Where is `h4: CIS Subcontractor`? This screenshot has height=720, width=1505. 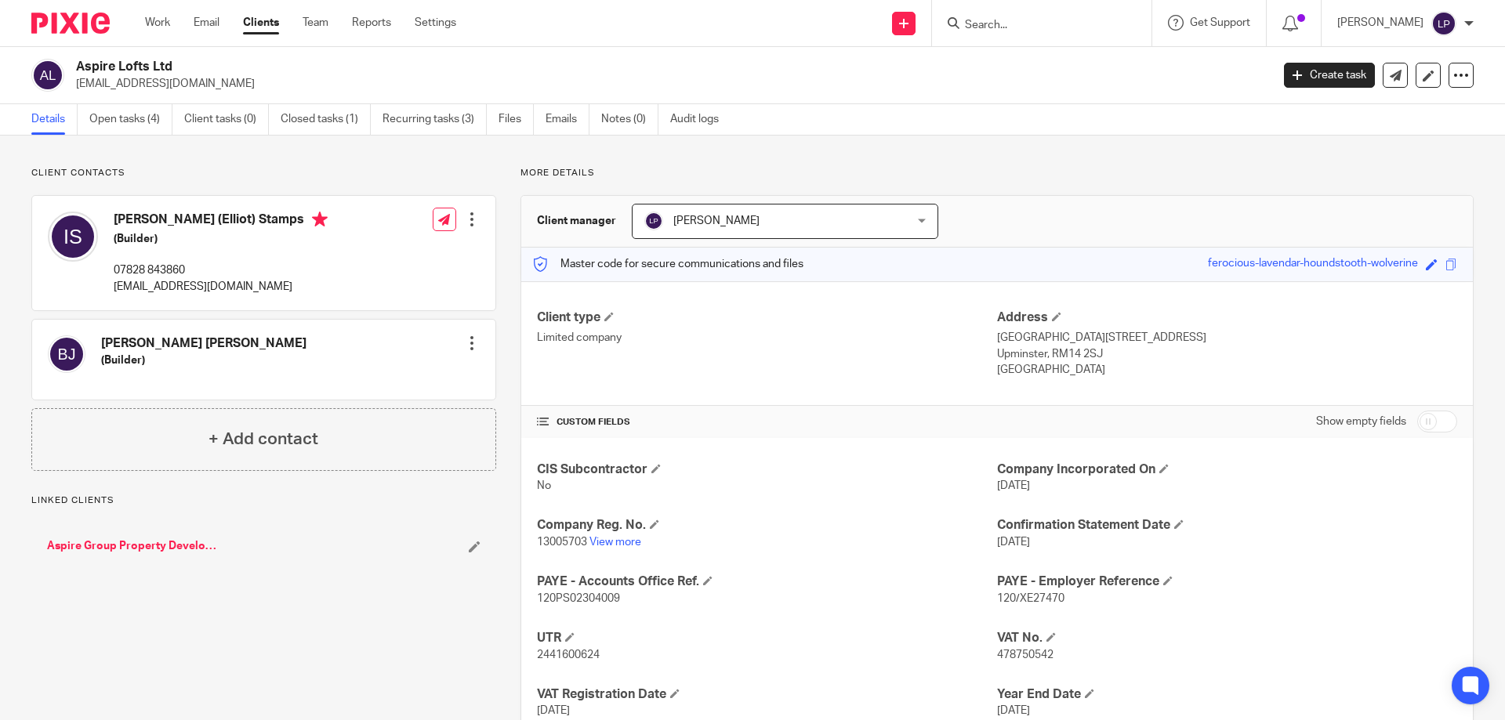 h4: CIS Subcontractor is located at coordinates (767, 470).